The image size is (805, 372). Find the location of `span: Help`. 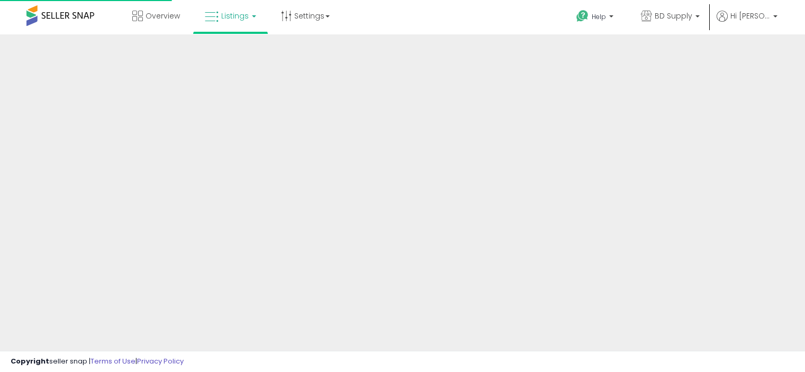

span: Help is located at coordinates (599, 16).